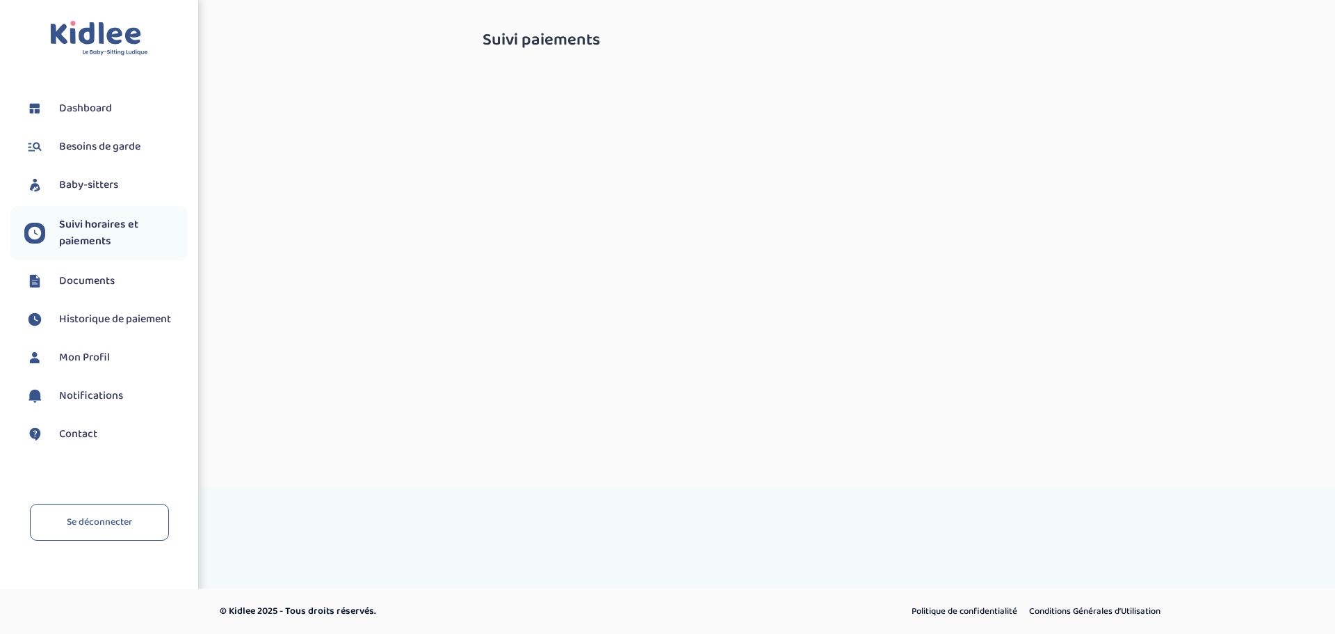 The height and width of the screenshot is (634, 1335). What do you see at coordinates (106, 185) in the screenshot?
I see `a: Baby-sitters` at bounding box center [106, 185].